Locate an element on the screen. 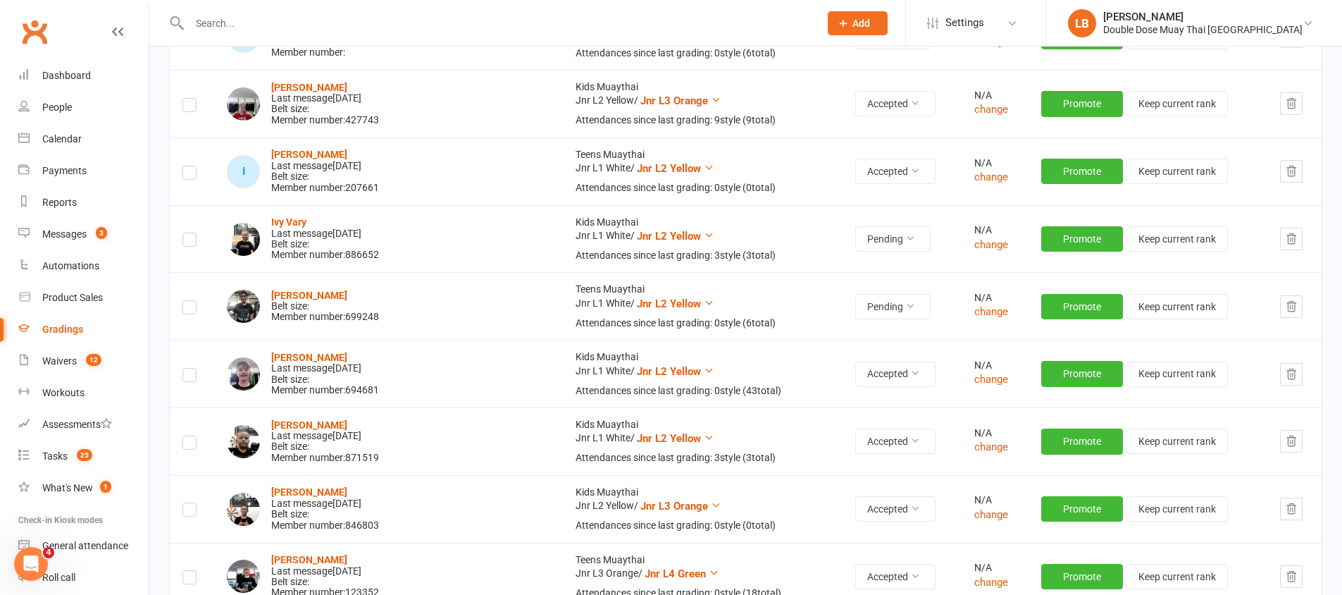  a: Reports is located at coordinates (83, 202).